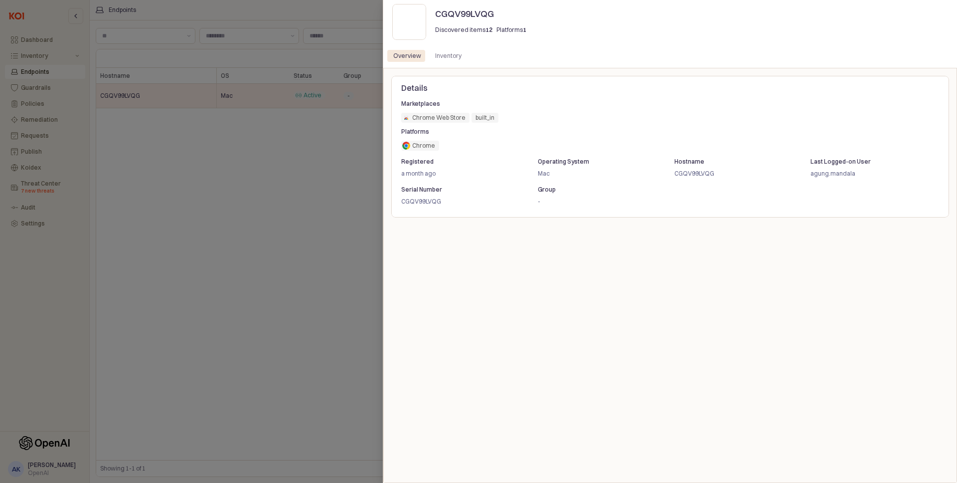 Image resolution: width=957 pixels, height=483 pixels. What do you see at coordinates (868, 174) in the screenshot?
I see `p: agung.mandala` at bounding box center [868, 174].